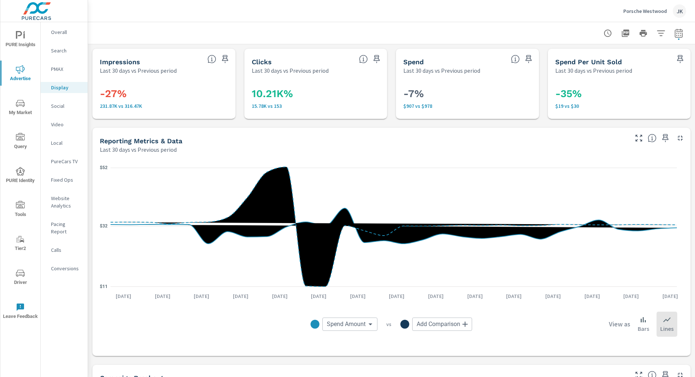 This screenshot has width=695, height=377. I want to click on div: Local, so click(64, 143).